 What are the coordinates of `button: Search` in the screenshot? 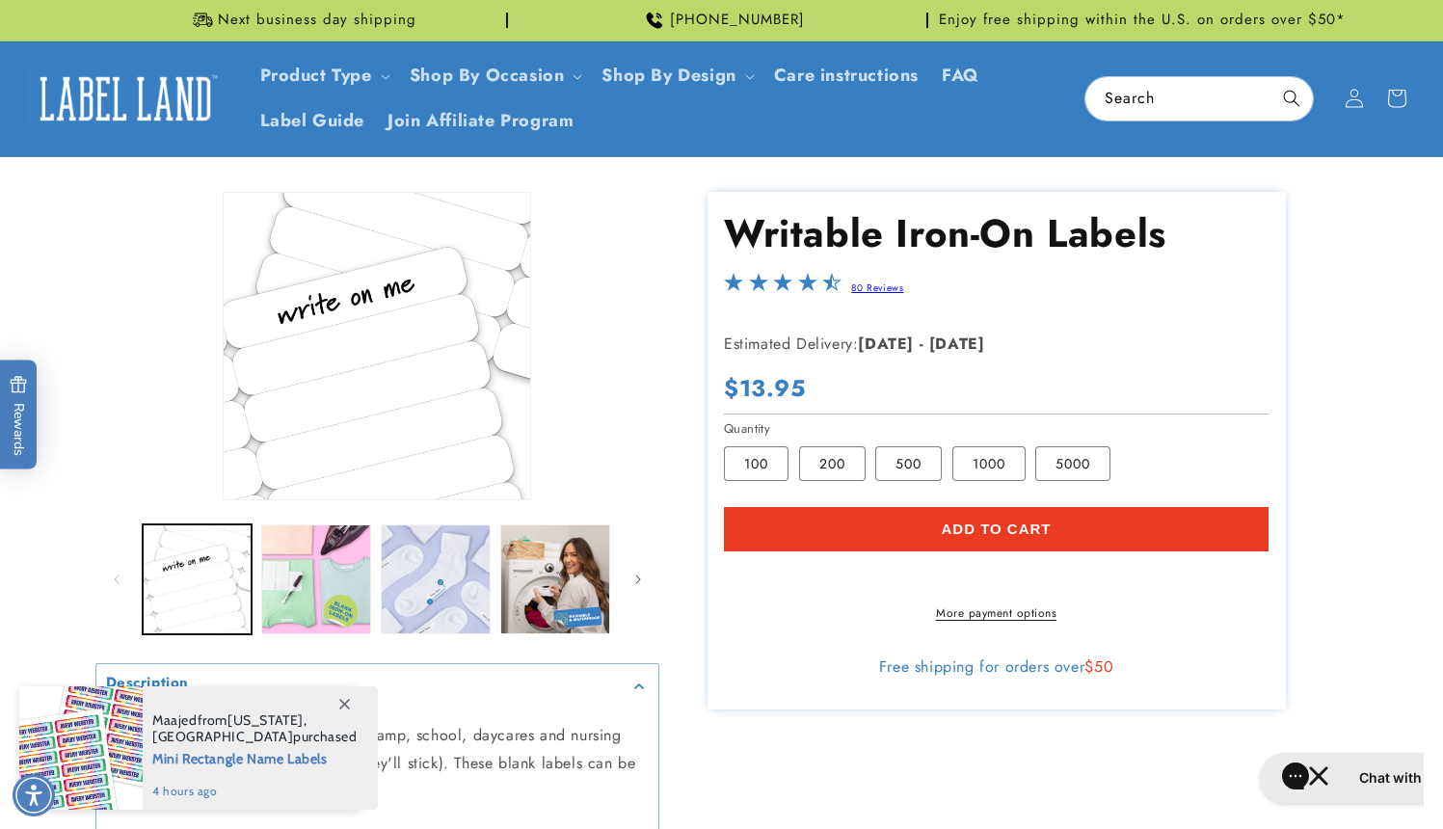 It's located at (1292, 98).